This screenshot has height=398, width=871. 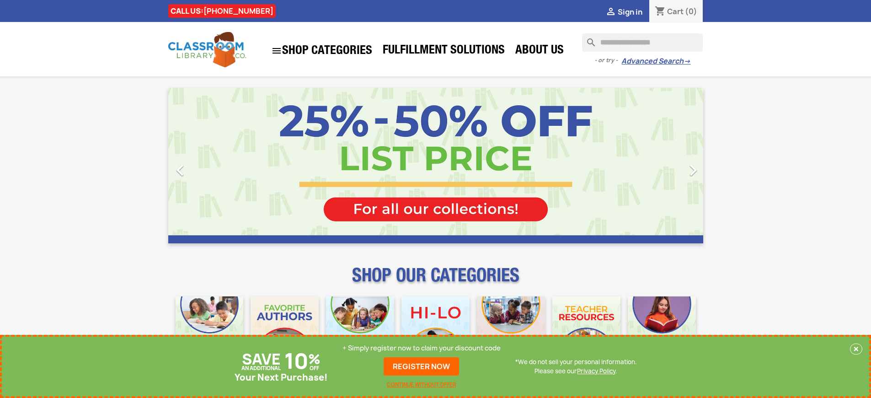 I want to click on a: Previous, so click(x=209, y=166).